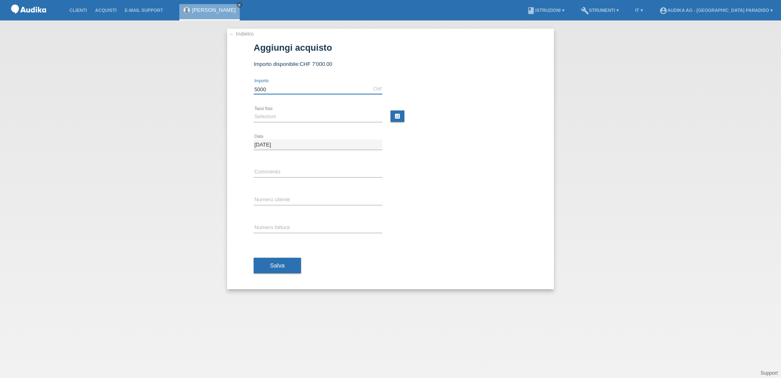  Describe the element at coordinates (378, 89) in the screenshot. I see `div: CHF` at that location.